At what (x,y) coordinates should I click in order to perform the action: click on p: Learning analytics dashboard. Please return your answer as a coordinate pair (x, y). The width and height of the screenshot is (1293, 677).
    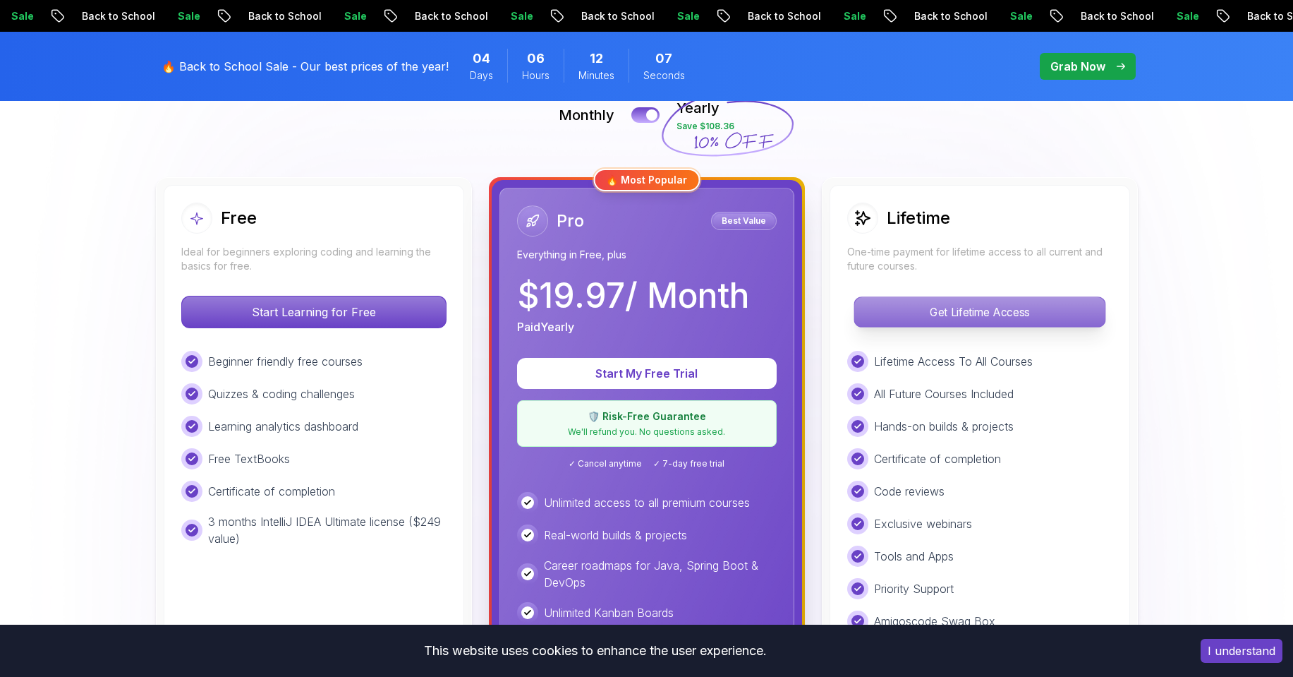
    Looking at the image, I should click on (283, 426).